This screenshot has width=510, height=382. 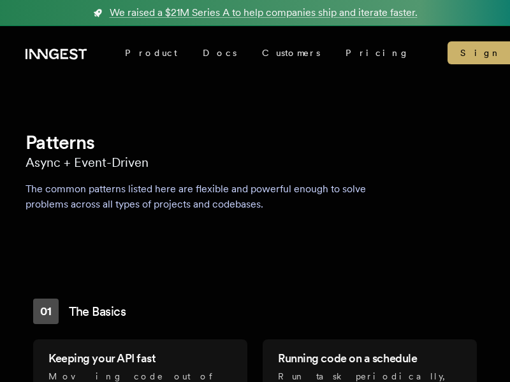 What do you see at coordinates (97, 312) in the screenshot?
I see `h2: The Basics` at bounding box center [97, 312].